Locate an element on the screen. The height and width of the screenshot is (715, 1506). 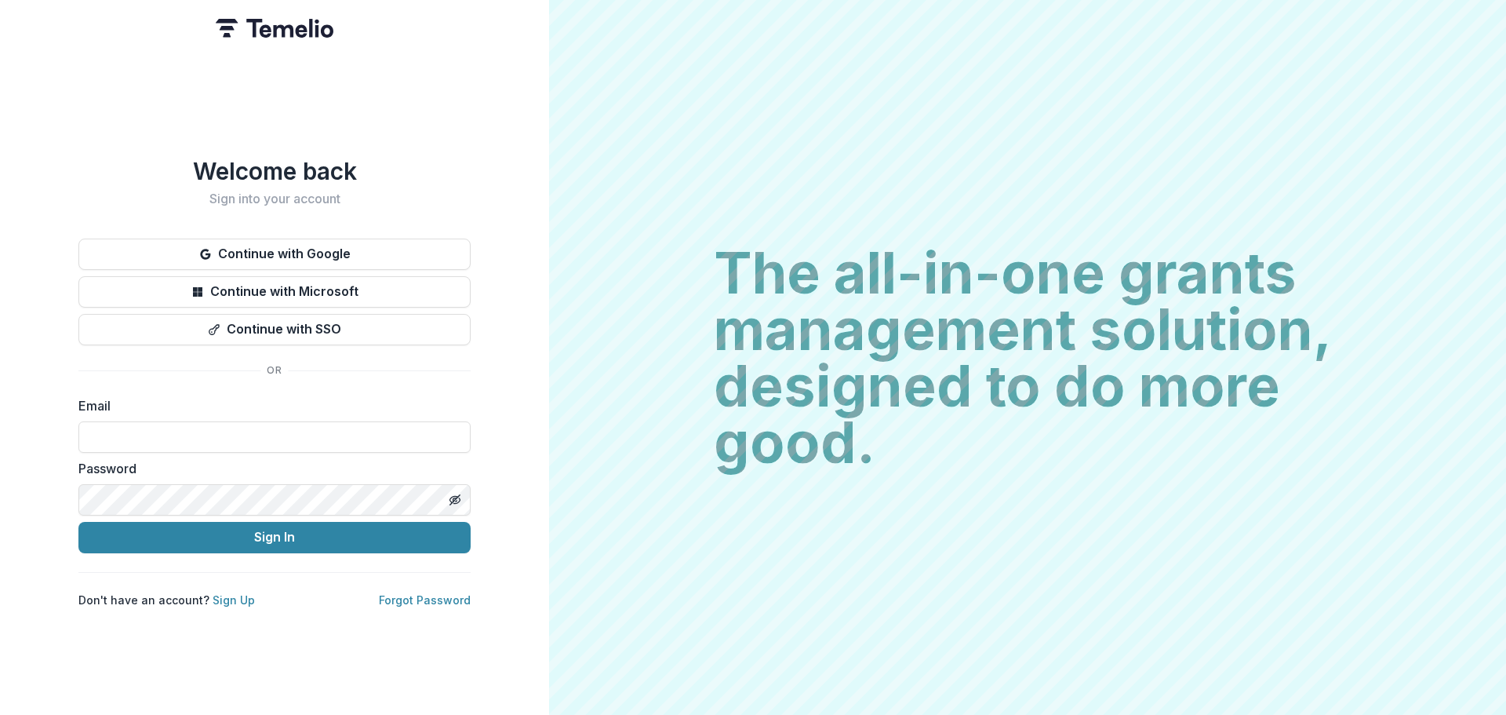
p: Don't have an account? is located at coordinates (166, 599).